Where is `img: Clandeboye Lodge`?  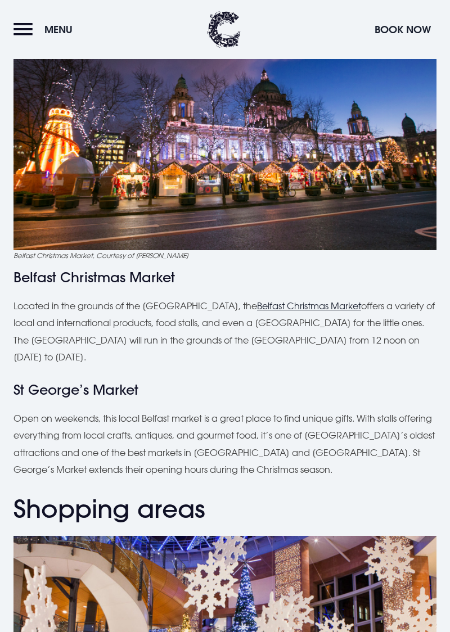 img: Clandeboye Lodge is located at coordinates (224, 29).